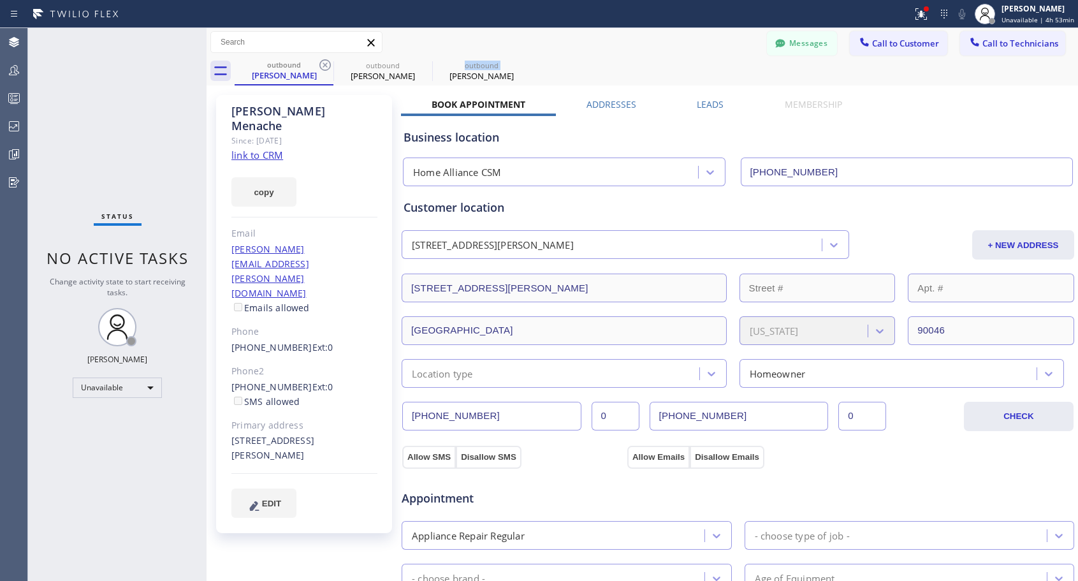 The height and width of the screenshot is (581, 1078). I want to click on div: Unavailable, so click(117, 387).